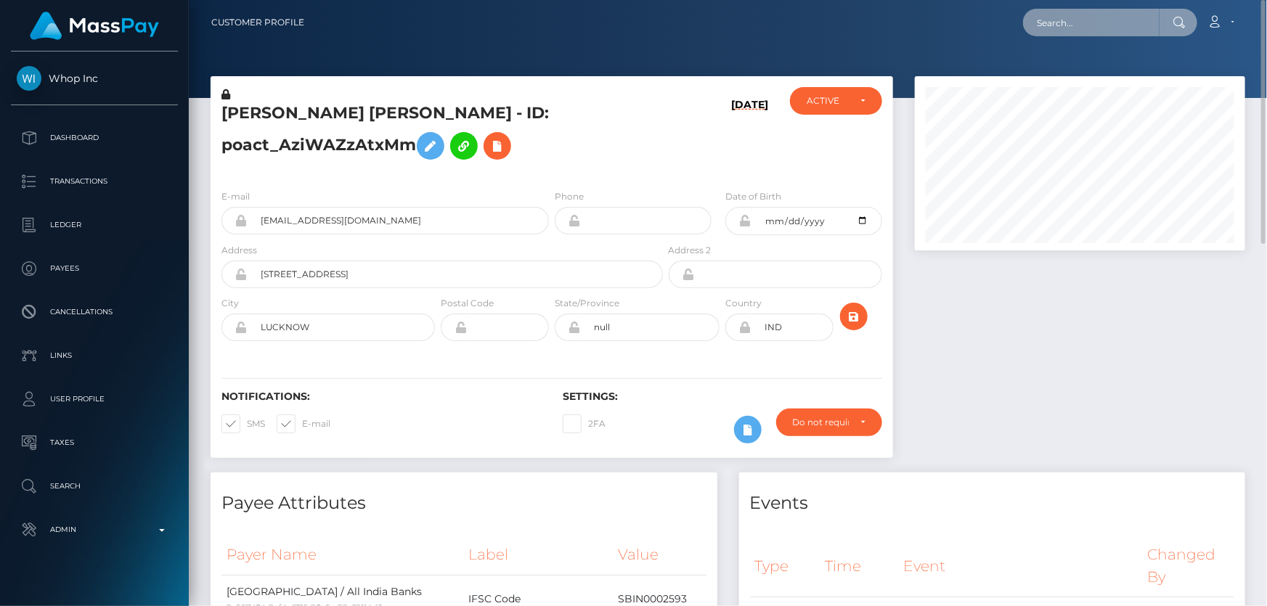 The height and width of the screenshot is (606, 1267). What do you see at coordinates (243, 424) in the screenshot?
I see `label: SMS` at bounding box center [243, 424].